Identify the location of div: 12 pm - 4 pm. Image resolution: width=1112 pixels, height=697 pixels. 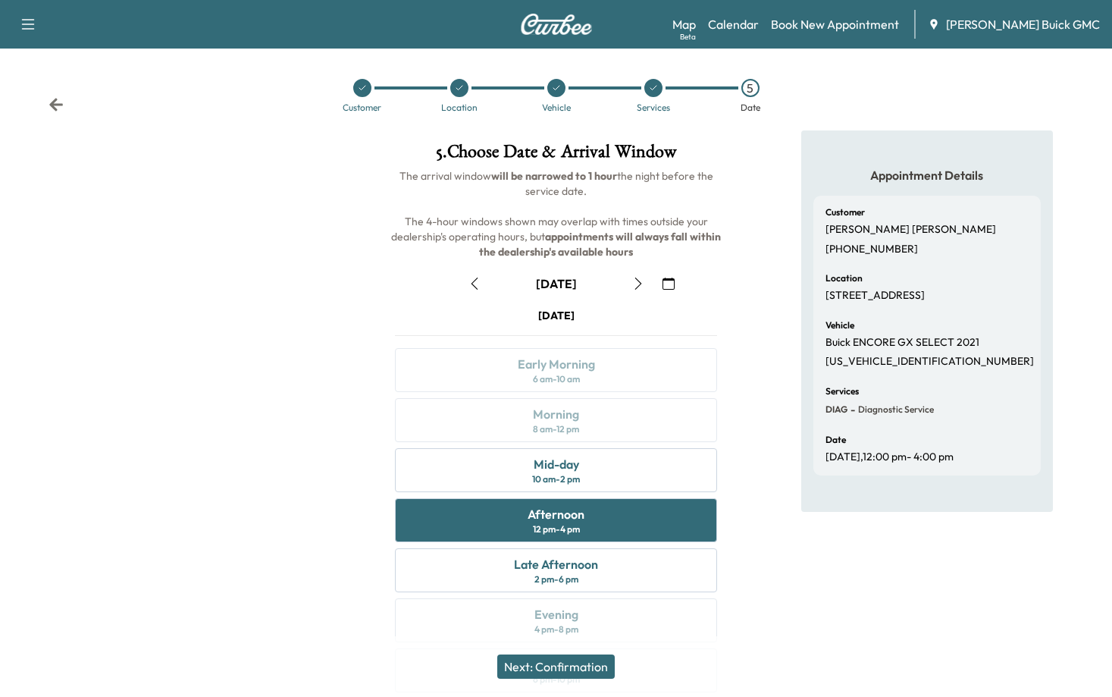
(557, 529).